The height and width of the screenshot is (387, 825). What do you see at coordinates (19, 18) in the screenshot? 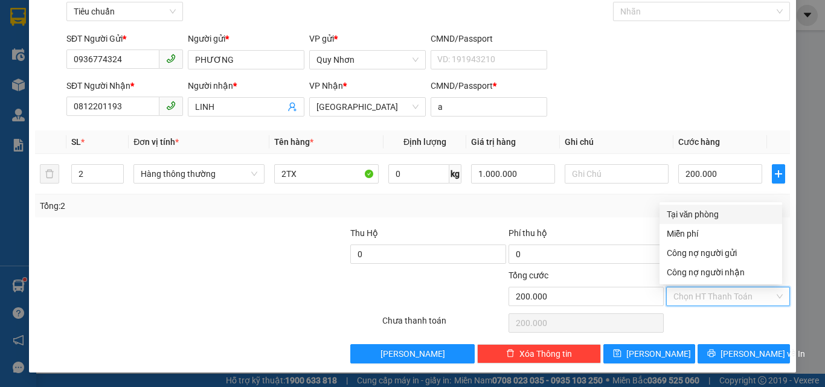
I see `span: Gửi:` at bounding box center [19, 18].